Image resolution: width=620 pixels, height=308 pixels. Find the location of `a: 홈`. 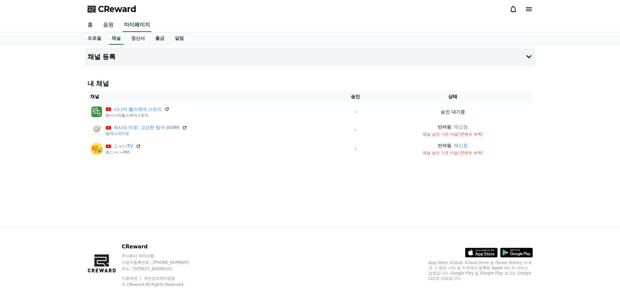

a: 홈 is located at coordinates (90, 25).